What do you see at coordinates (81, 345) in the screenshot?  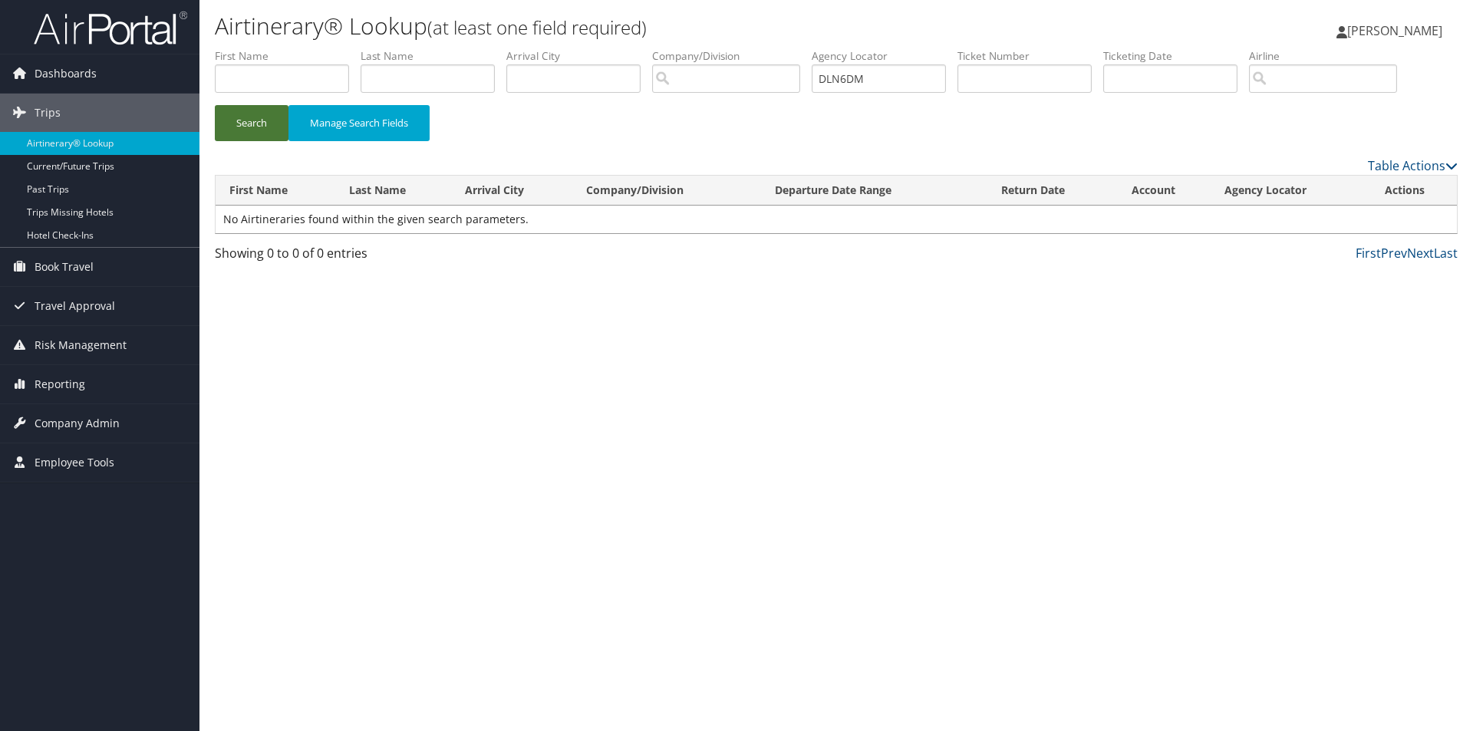 I see `span: Risk Management` at bounding box center [81, 345].